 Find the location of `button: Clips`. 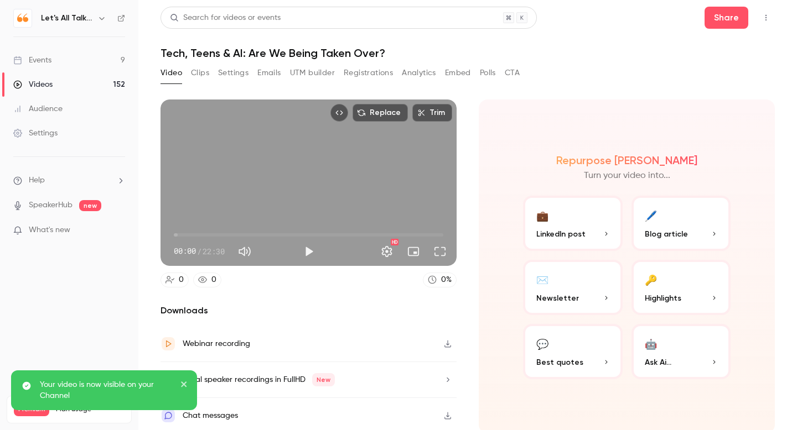

button: Clips is located at coordinates (200, 73).